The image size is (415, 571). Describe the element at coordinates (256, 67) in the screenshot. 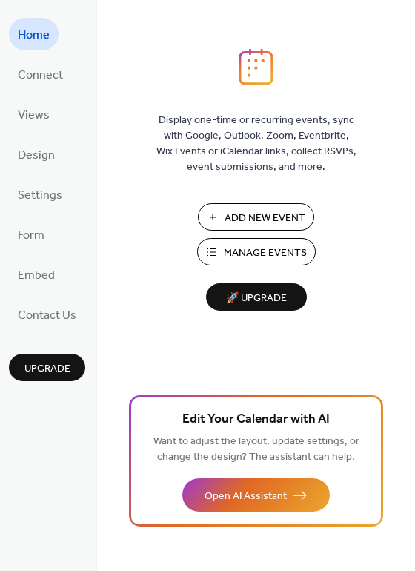

I see `img: logo_icon.svg` at that location.